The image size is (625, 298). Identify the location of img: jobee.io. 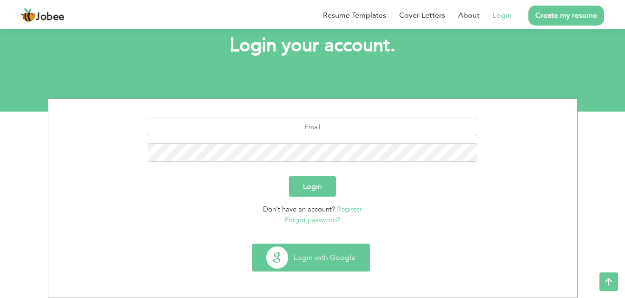
(28, 15).